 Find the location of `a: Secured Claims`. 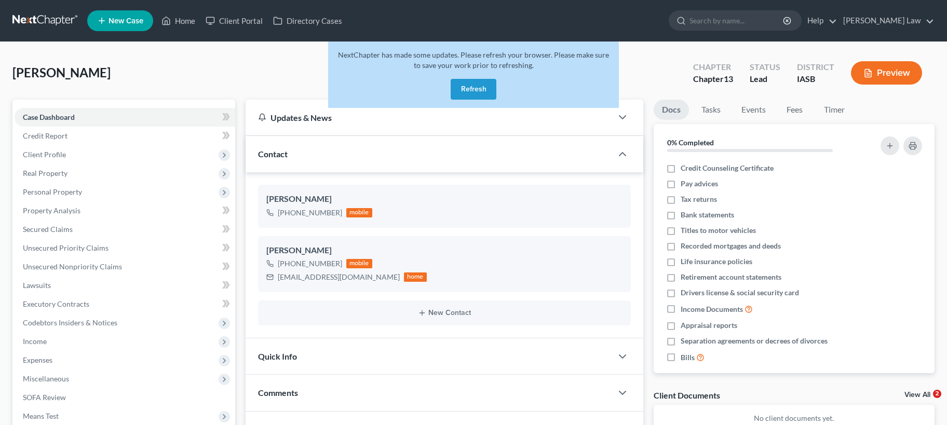

a: Secured Claims is located at coordinates (125, 229).